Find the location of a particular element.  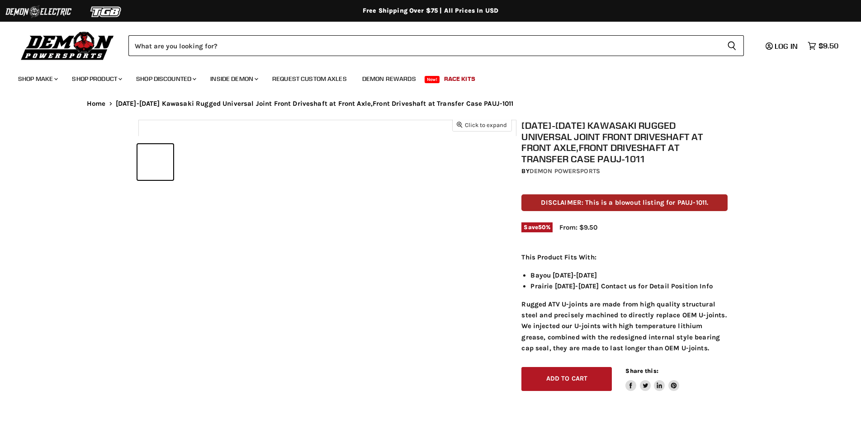

span: $9.50 is located at coordinates (828, 46).